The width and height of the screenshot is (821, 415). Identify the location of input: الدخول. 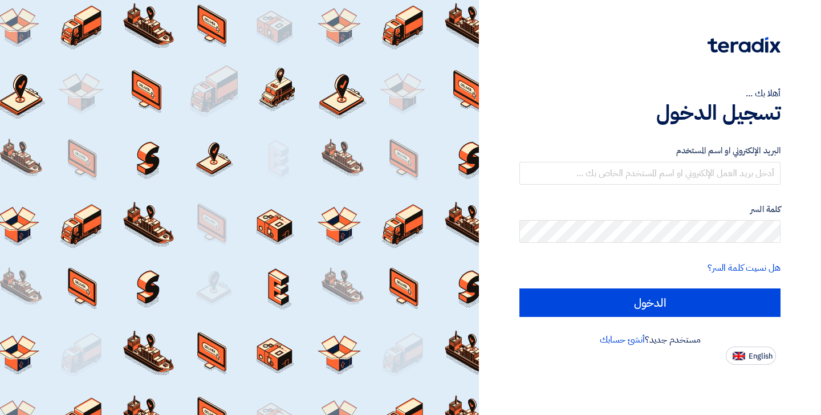
(650, 303).